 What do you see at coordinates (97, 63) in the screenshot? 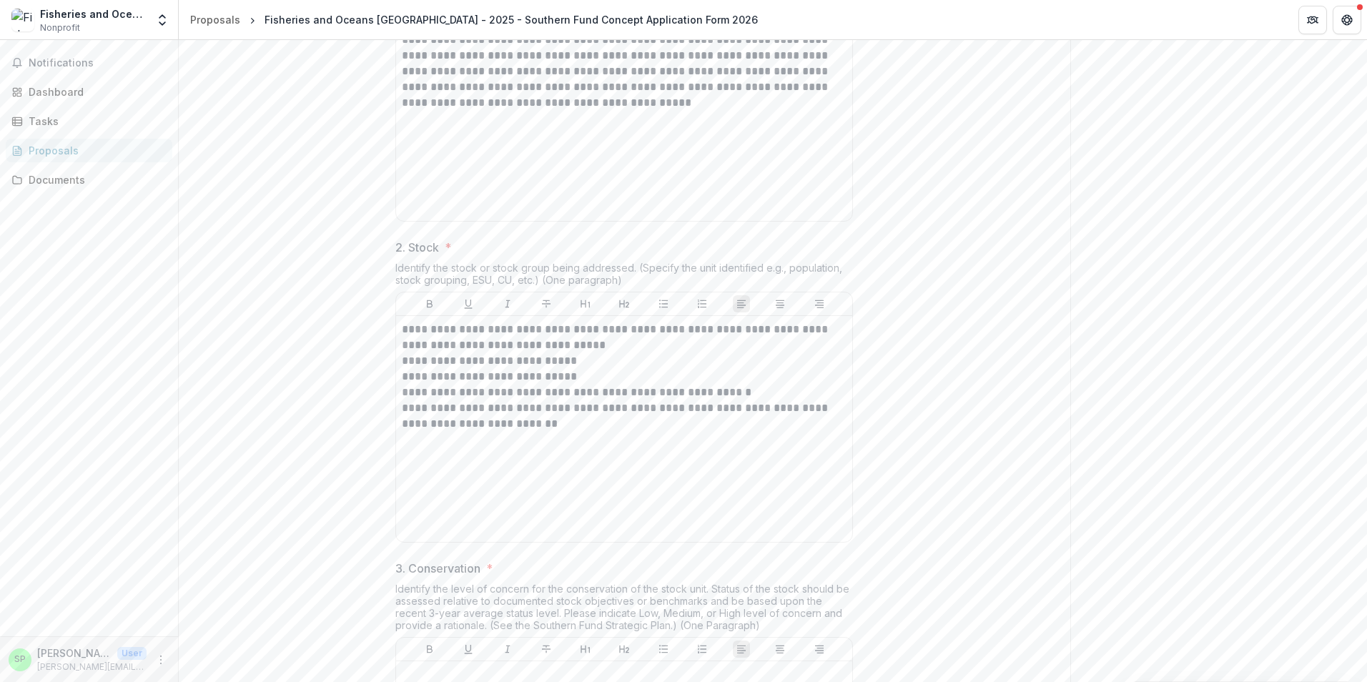
I see `span: Notifications` at bounding box center [97, 63].